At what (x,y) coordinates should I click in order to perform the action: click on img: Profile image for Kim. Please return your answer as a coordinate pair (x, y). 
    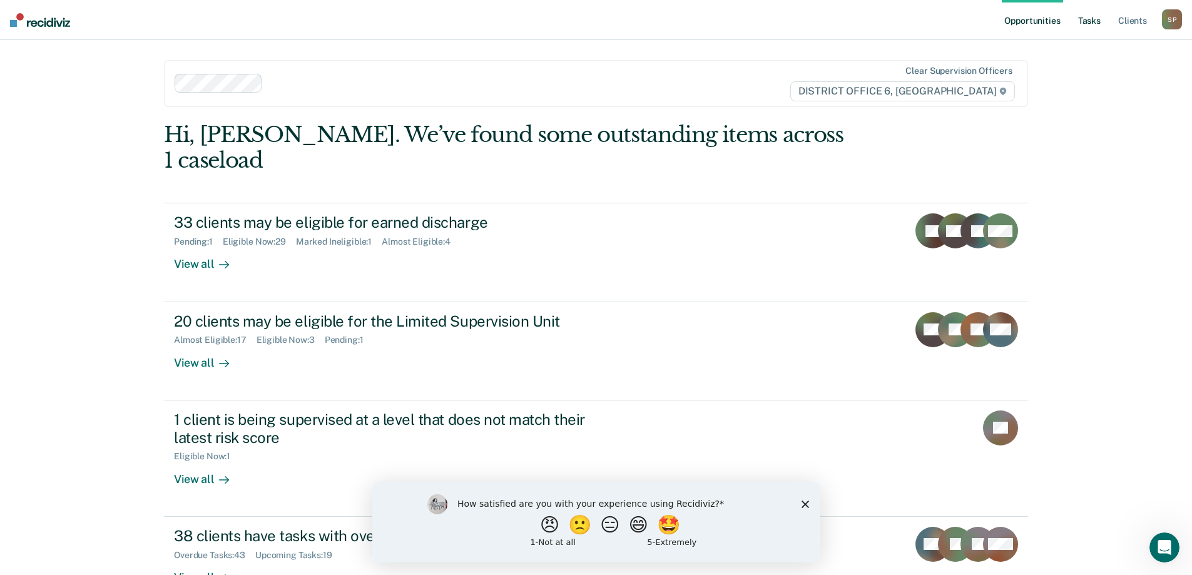
    Looking at the image, I should click on (65, 23).